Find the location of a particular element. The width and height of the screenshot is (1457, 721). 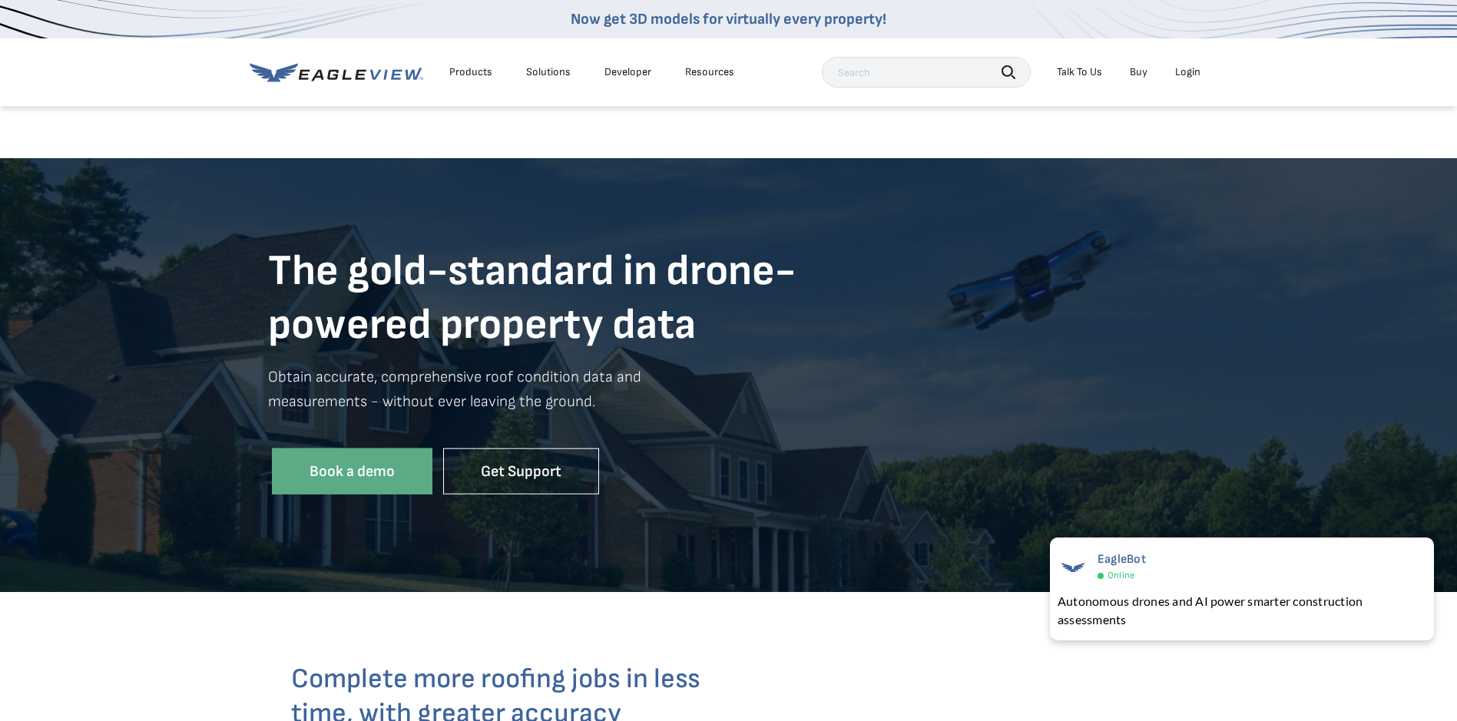

div: Talk To Us is located at coordinates (1079, 72).